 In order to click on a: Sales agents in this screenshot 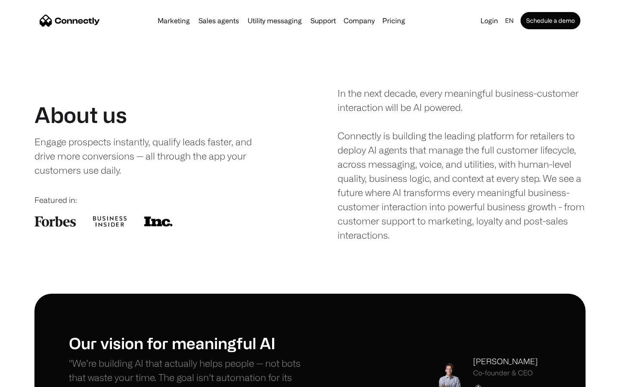, I will do `click(219, 21)`.